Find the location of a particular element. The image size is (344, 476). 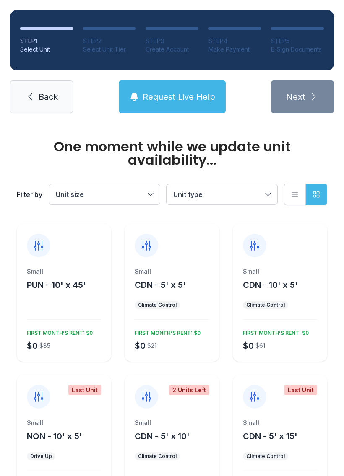

button: Unit size is located at coordinates (104, 195).